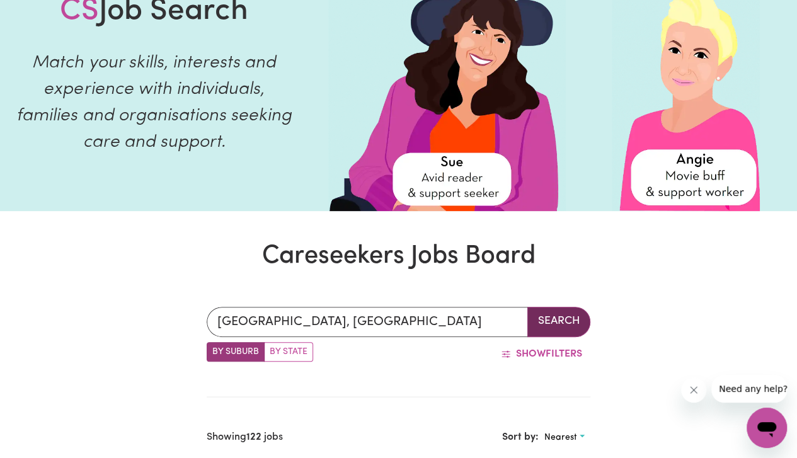 The width and height of the screenshot is (797, 458). What do you see at coordinates (541, 354) in the screenshot?
I see `button: ShowFilters` at bounding box center [541, 354].